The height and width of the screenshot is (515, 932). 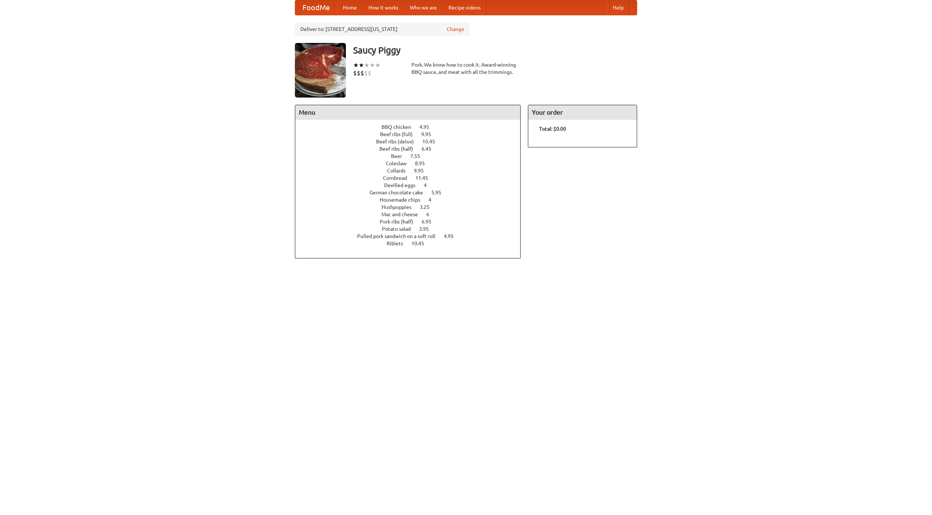 I want to click on span: German chocolate cake, so click(x=400, y=193).